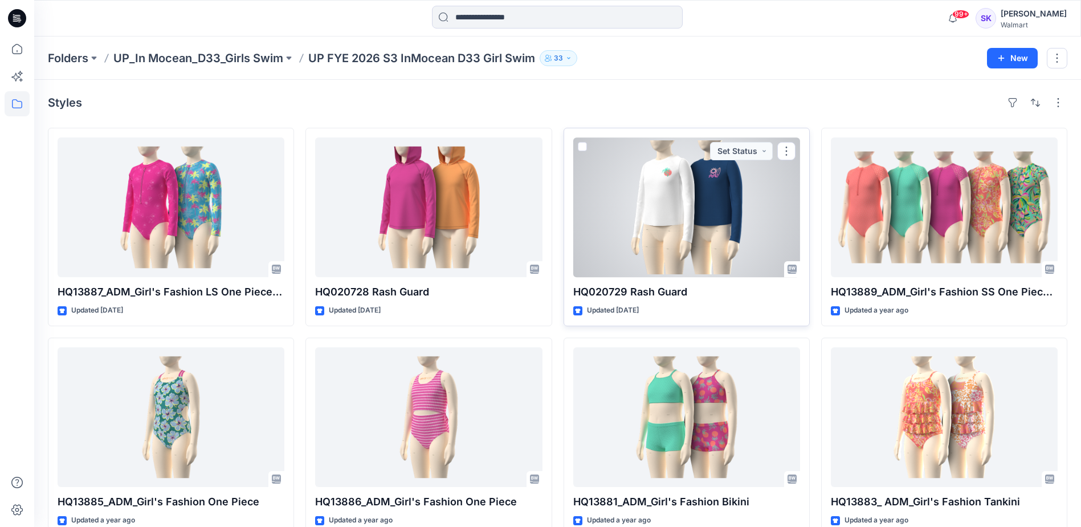  I want to click on div: Walmart, so click(1034, 25).